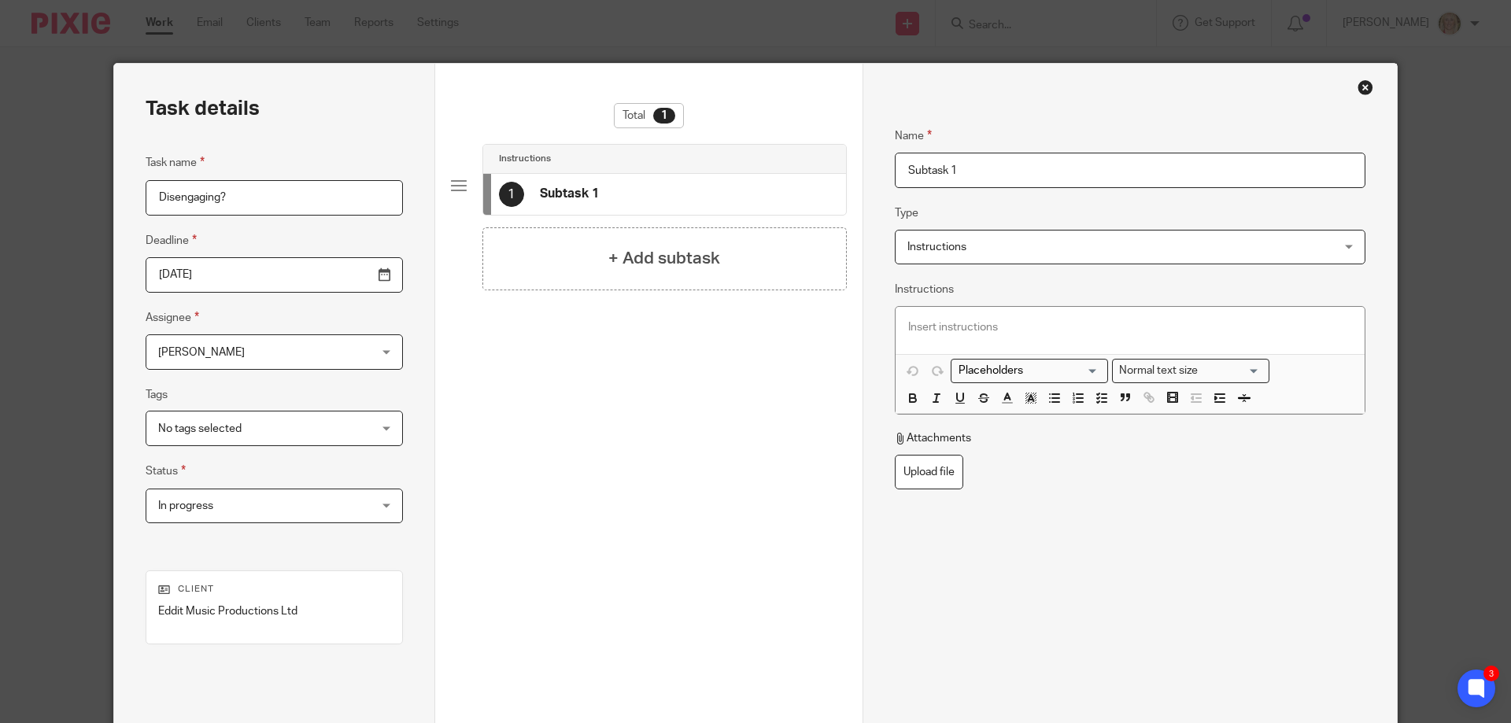  I want to click on span: In progress, so click(186, 506).